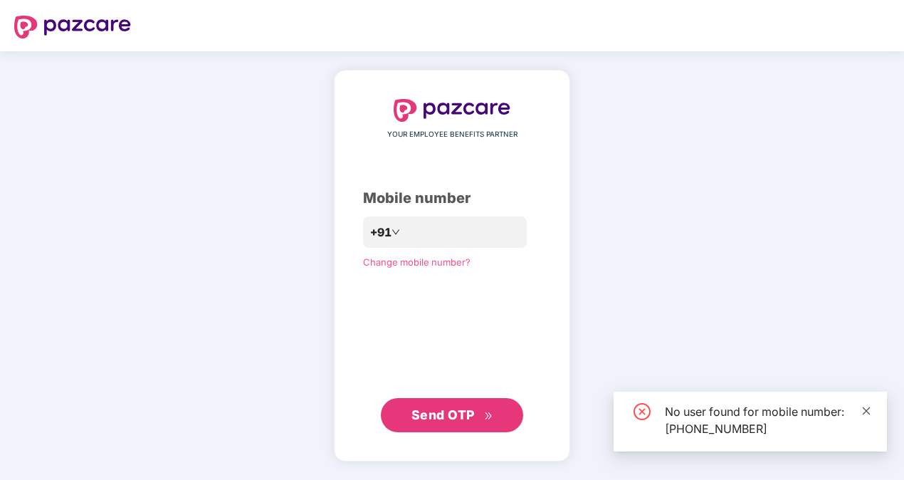  What do you see at coordinates (488, 416) in the screenshot?
I see `span: double-right` at bounding box center [488, 416].